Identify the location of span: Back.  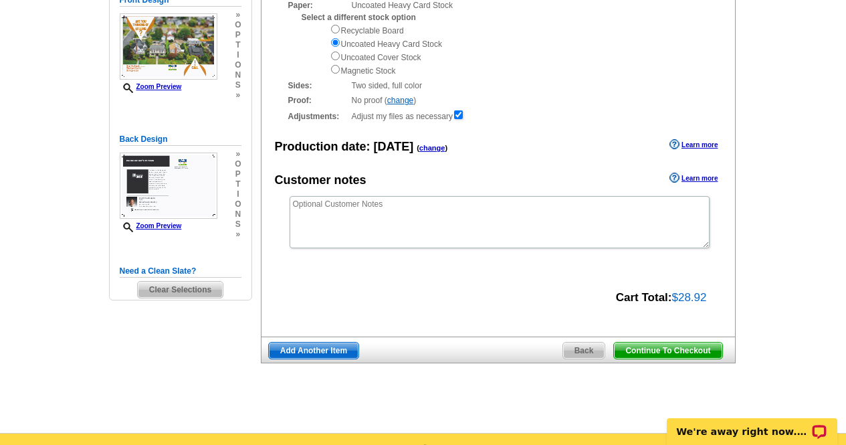
(584, 350).